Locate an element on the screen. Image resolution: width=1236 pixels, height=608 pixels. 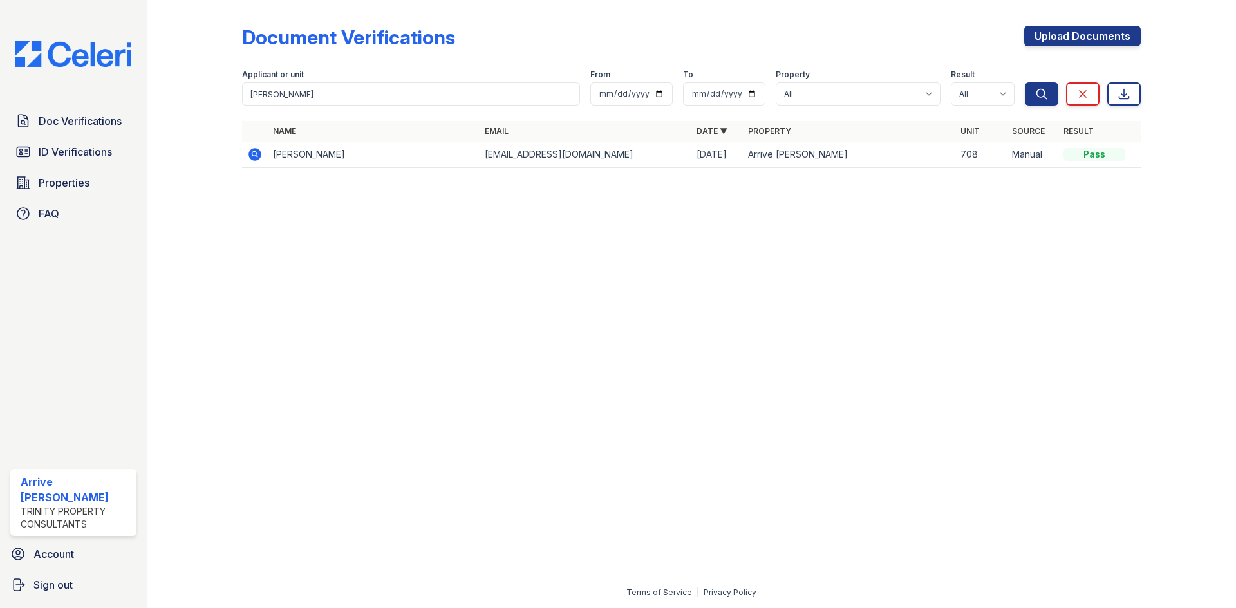
img: CE_Logo_Blue-a8612792a0a2168367f1c8372b55b34899dd931a85d93a1a3d3e32e68fde9ad4.png is located at coordinates (73, 54).